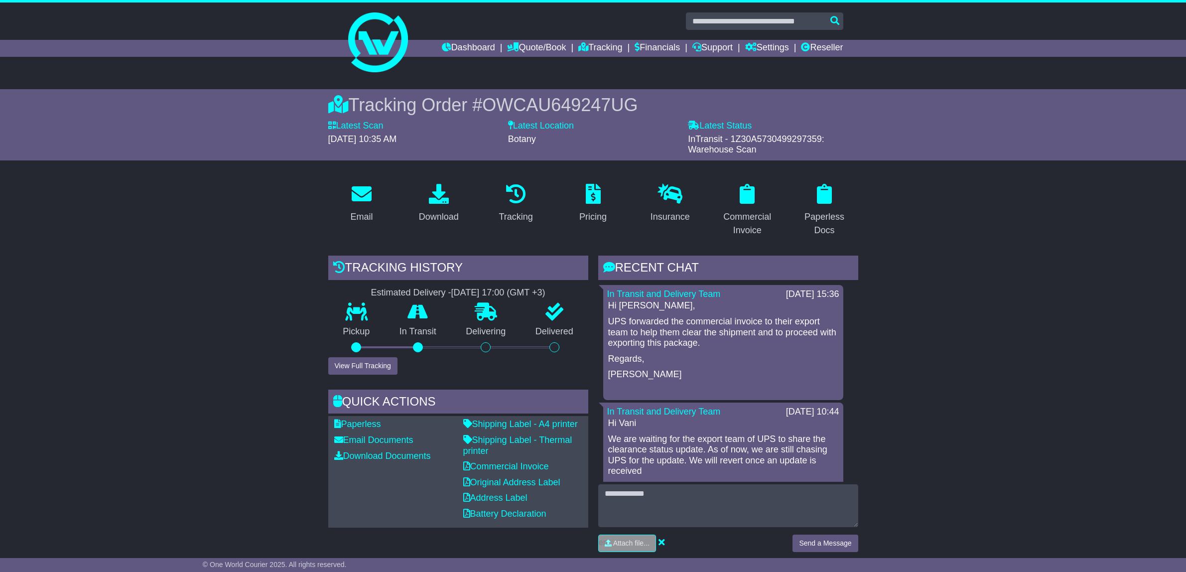 Image resolution: width=1186 pixels, height=572 pixels. I want to click on a: Quote/Book, so click(536, 48).